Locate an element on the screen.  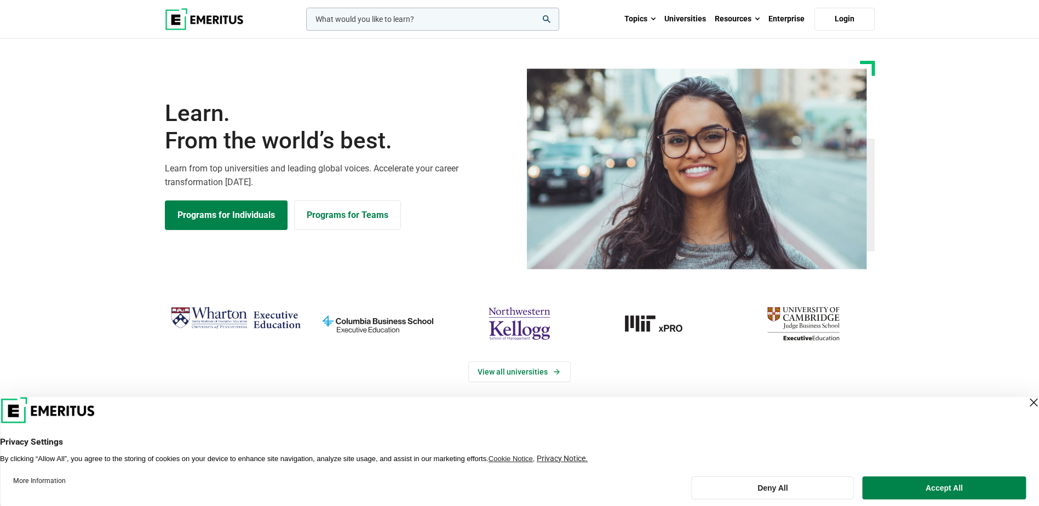
img: Learn from the world's best is located at coordinates (697, 169).